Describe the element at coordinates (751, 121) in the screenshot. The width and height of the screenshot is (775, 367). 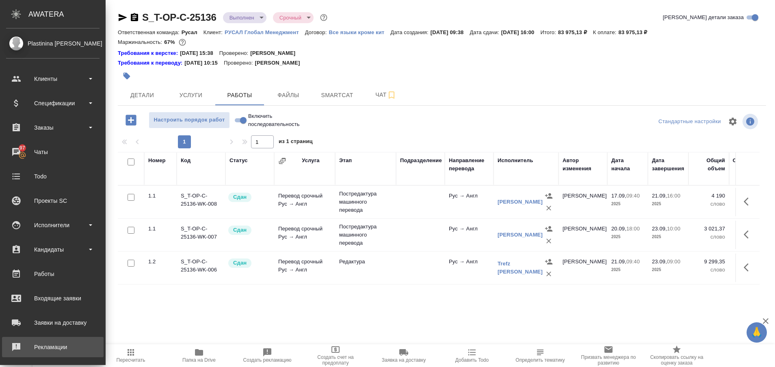
I see `span: Посмотреть информацию` at that location.